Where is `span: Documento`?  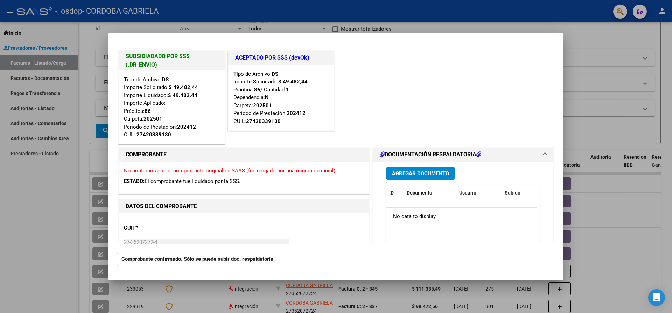
span: Documento is located at coordinates (420, 193).